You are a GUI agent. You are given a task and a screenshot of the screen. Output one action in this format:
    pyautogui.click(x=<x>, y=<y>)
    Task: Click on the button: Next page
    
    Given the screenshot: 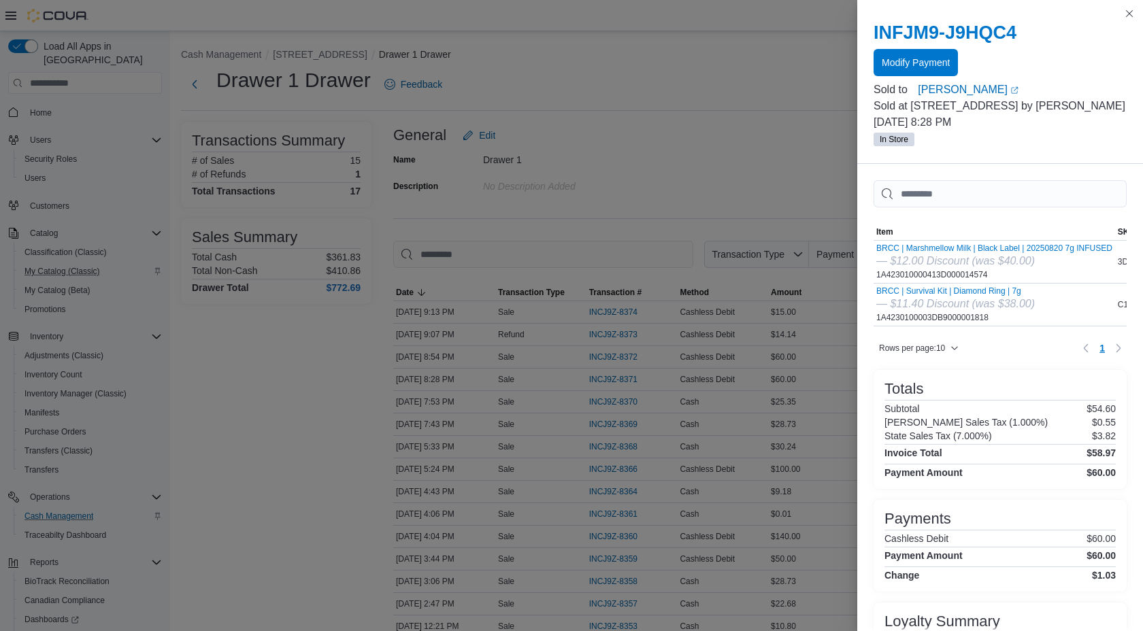 What is the action you would take?
    pyautogui.click(x=1118, y=348)
    